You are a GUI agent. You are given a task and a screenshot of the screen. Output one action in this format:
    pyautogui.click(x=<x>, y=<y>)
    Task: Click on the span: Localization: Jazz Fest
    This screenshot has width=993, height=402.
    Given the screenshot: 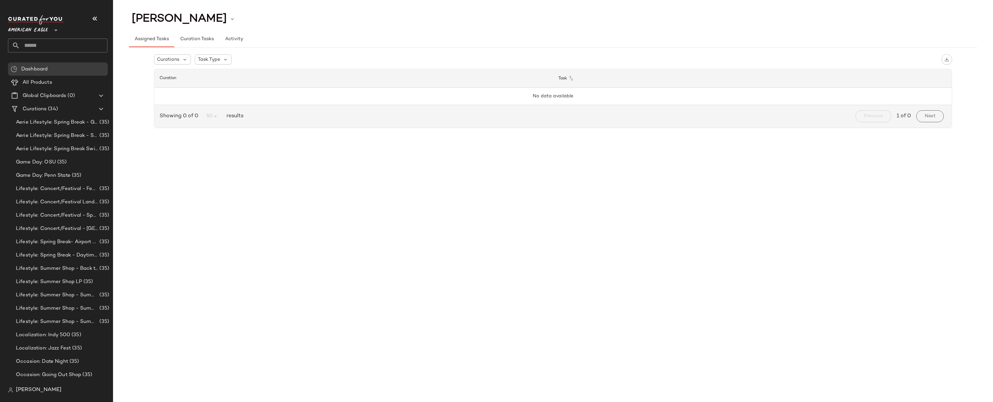 What is the action you would take?
    pyautogui.click(x=43, y=348)
    